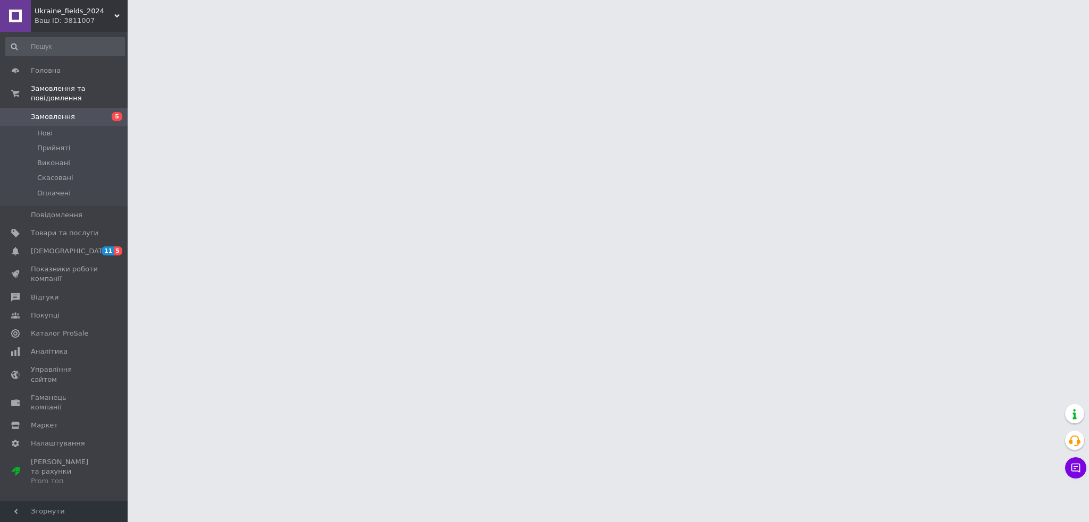 The image size is (1089, 522). What do you see at coordinates (49, 352) in the screenshot?
I see `span: Аналітика` at bounding box center [49, 352].